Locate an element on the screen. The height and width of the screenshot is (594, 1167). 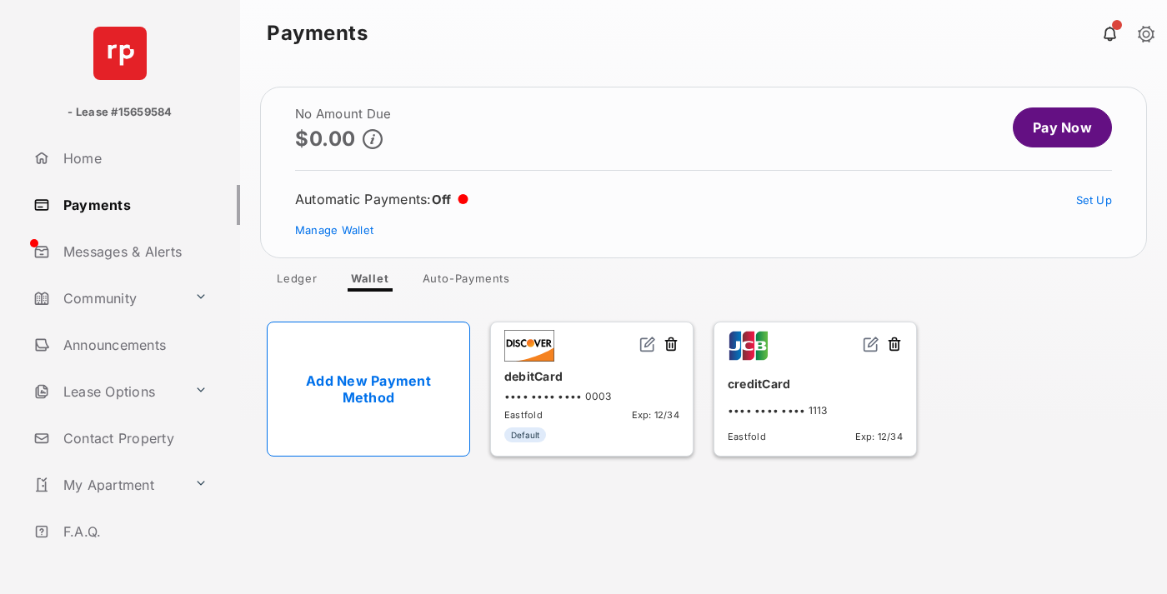
a: Payments is located at coordinates (133, 205).